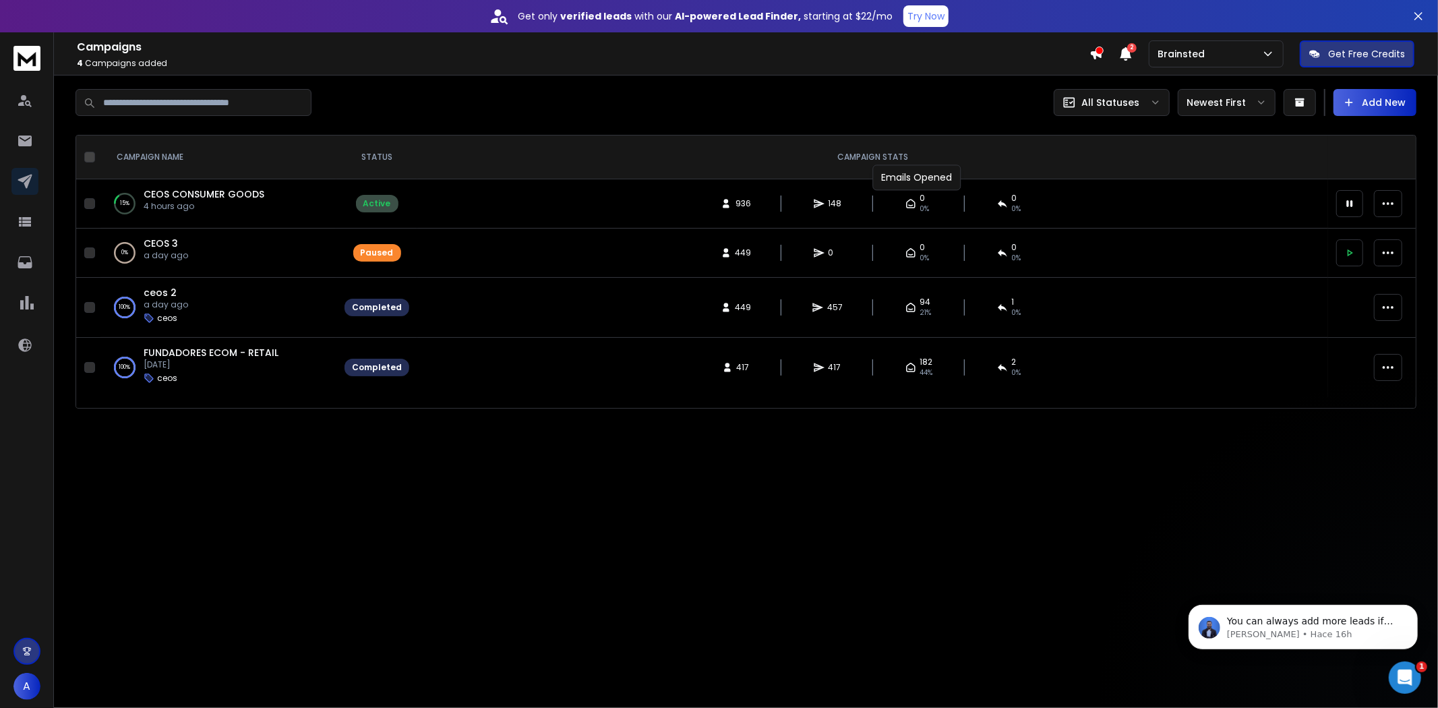  What do you see at coordinates (1367, 54) in the screenshot?
I see `p: Get Free Credits` at bounding box center [1367, 54].